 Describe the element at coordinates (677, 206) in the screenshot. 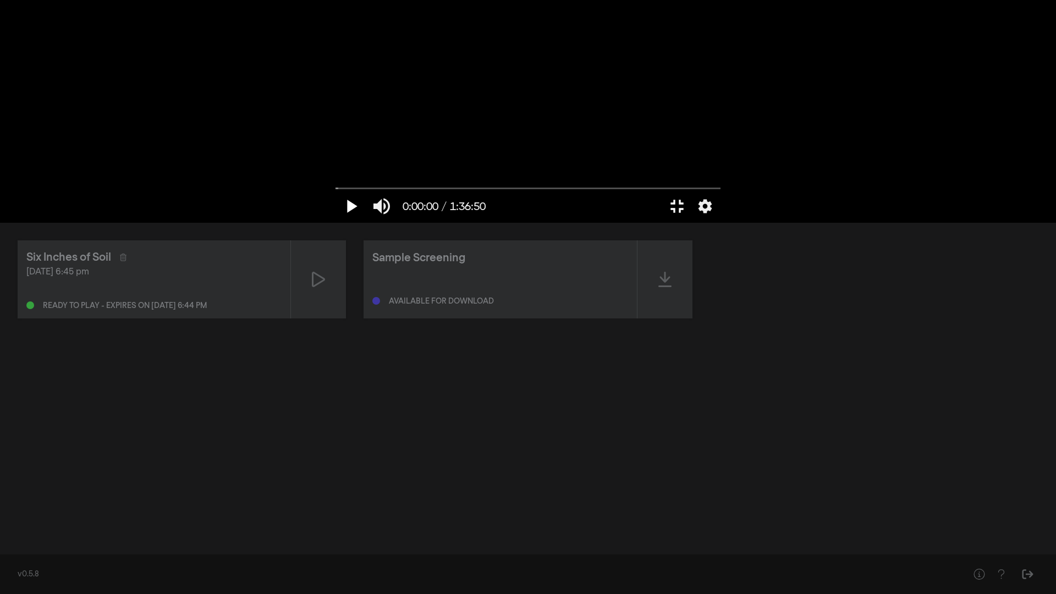

I see `button: Exit full screen` at that location.